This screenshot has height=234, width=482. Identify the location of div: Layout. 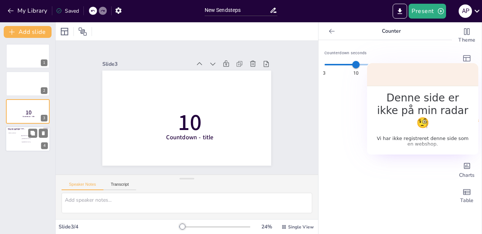
(65, 32).